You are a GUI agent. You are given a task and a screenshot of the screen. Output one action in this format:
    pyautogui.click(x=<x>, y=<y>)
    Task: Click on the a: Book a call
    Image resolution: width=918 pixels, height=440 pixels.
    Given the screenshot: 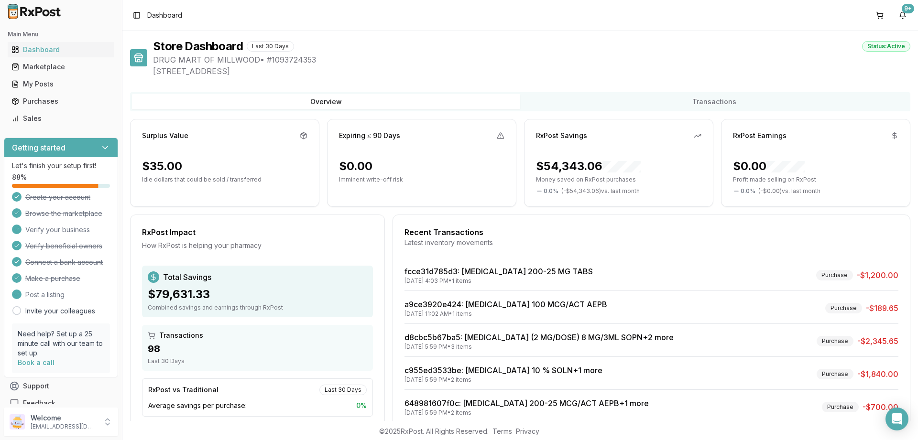 What is the action you would take?
    pyautogui.click(x=36, y=362)
    